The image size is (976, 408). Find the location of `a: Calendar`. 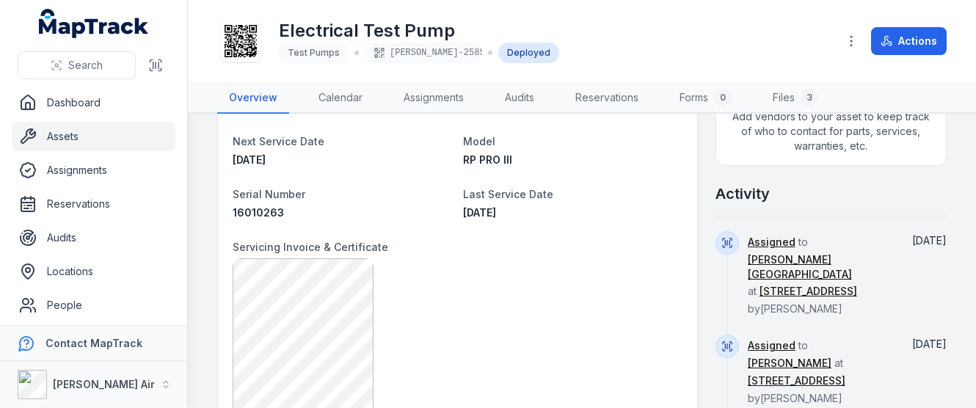

a: Calendar is located at coordinates (340, 98).